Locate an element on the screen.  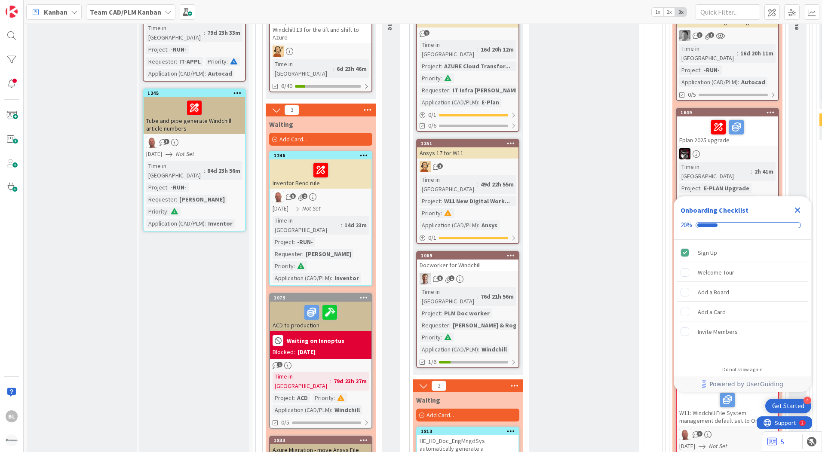
div: AV is located at coordinates (728, 36).